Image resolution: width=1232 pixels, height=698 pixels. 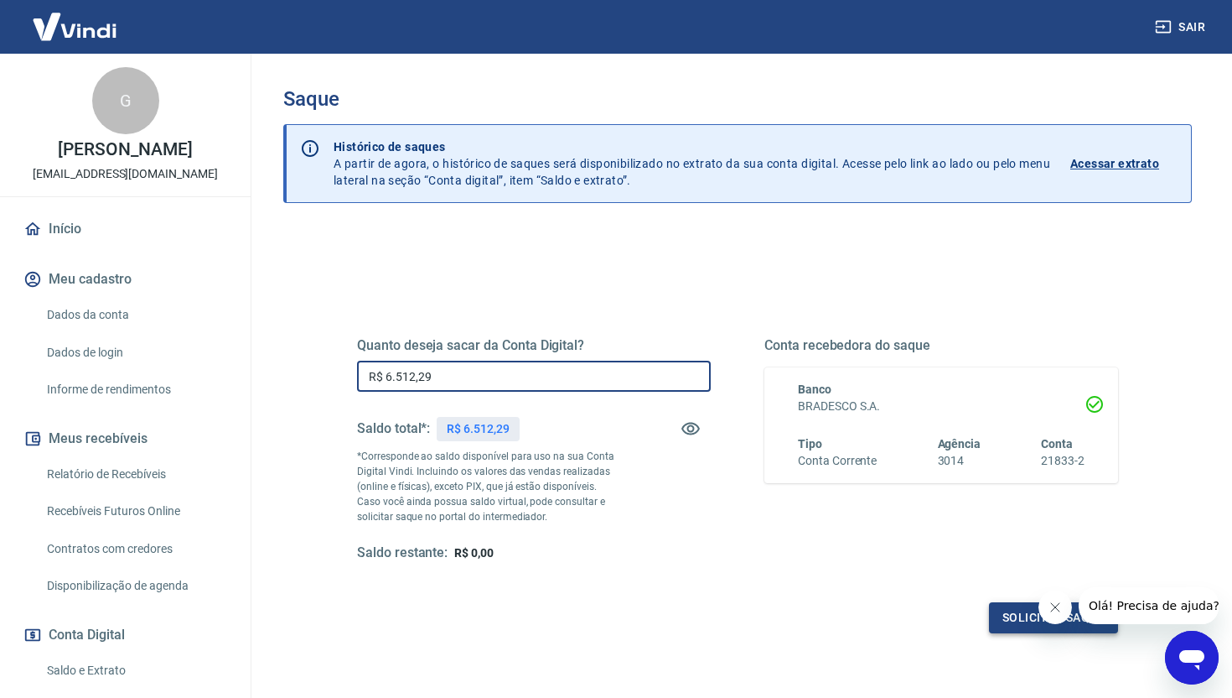 What do you see at coordinates (135, 352) in the screenshot?
I see `a: Dados de login` at bounding box center [135, 352].